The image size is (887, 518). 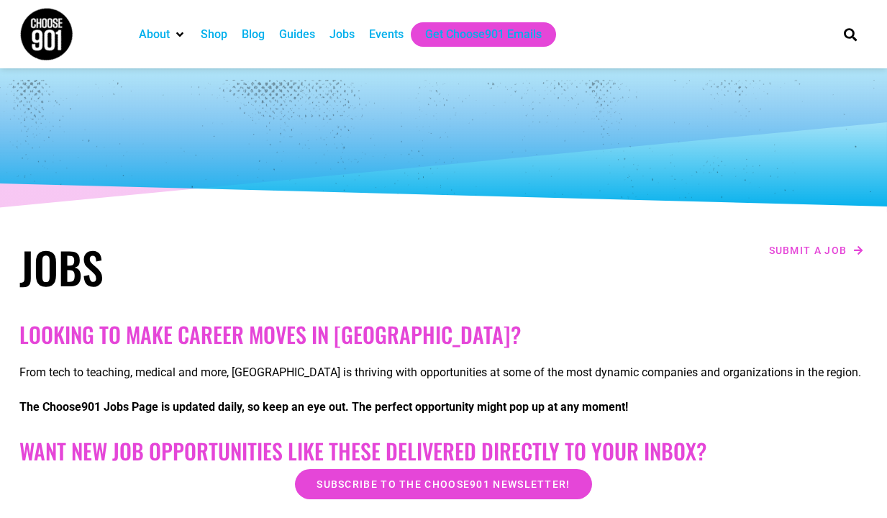 I want to click on h2: Want New Job Opportunities like these Delivered Directly to your Inbox?, so click(x=444, y=451).